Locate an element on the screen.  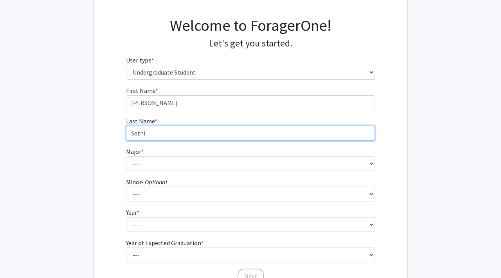
label: Major is located at coordinates (135, 152).